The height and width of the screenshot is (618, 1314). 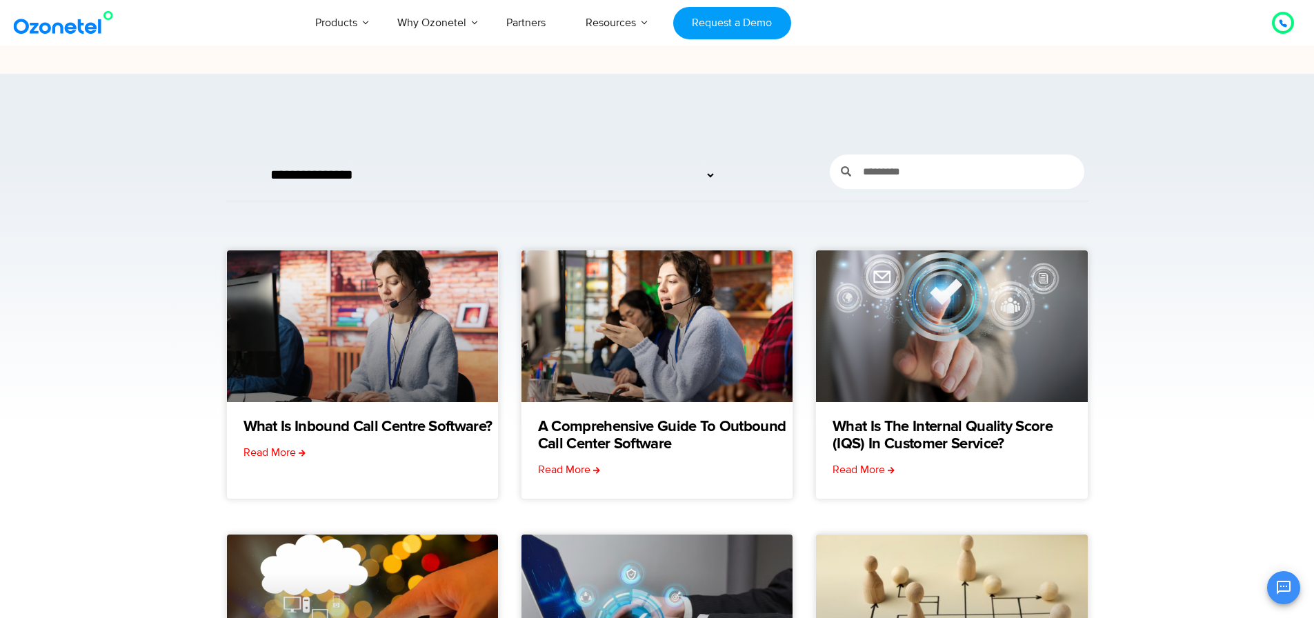 What do you see at coordinates (864, 470) in the screenshot?
I see `a: Read more about What is the Internal Quality Score (IQS) in Customer Service?` at bounding box center [864, 470].